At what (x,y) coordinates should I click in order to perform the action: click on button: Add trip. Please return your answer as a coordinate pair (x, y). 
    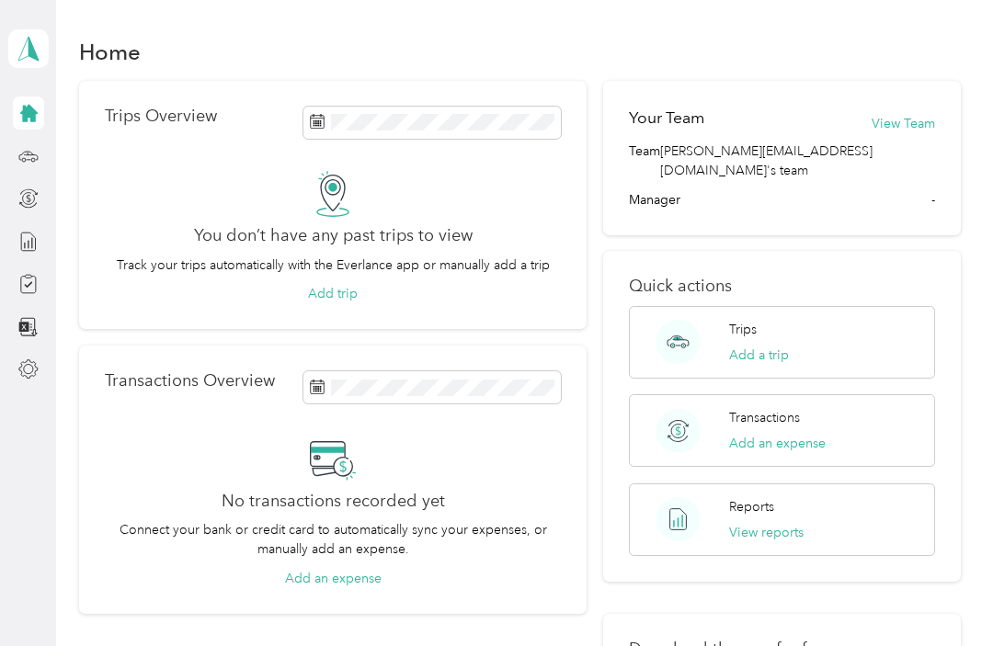
    Looking at the image, I should click on (333, 293).